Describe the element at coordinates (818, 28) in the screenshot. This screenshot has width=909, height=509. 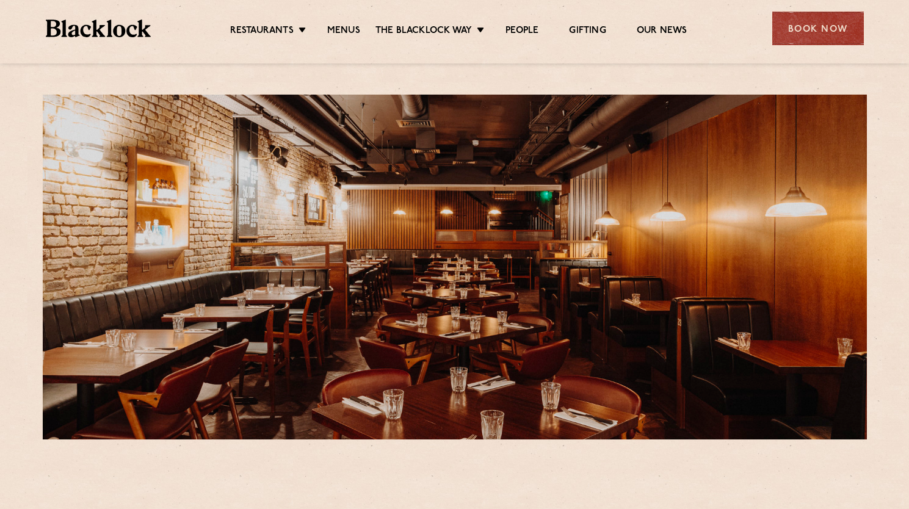
I see `div: Book Now` at that location.